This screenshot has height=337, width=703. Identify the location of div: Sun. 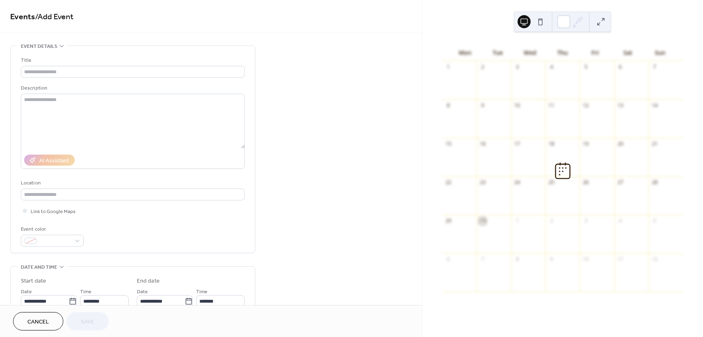
(661, 52).